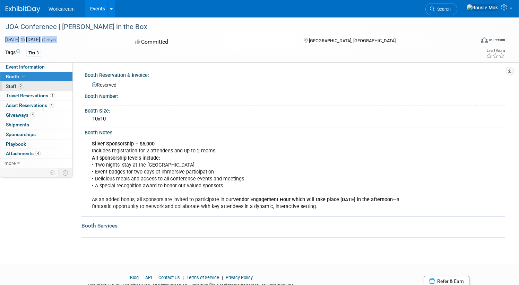 The height and width of the screenshot is (285, 519). Describe the element at coordinates (21, 135) in the screenshot. I see `span: Sponsorships` at that location.